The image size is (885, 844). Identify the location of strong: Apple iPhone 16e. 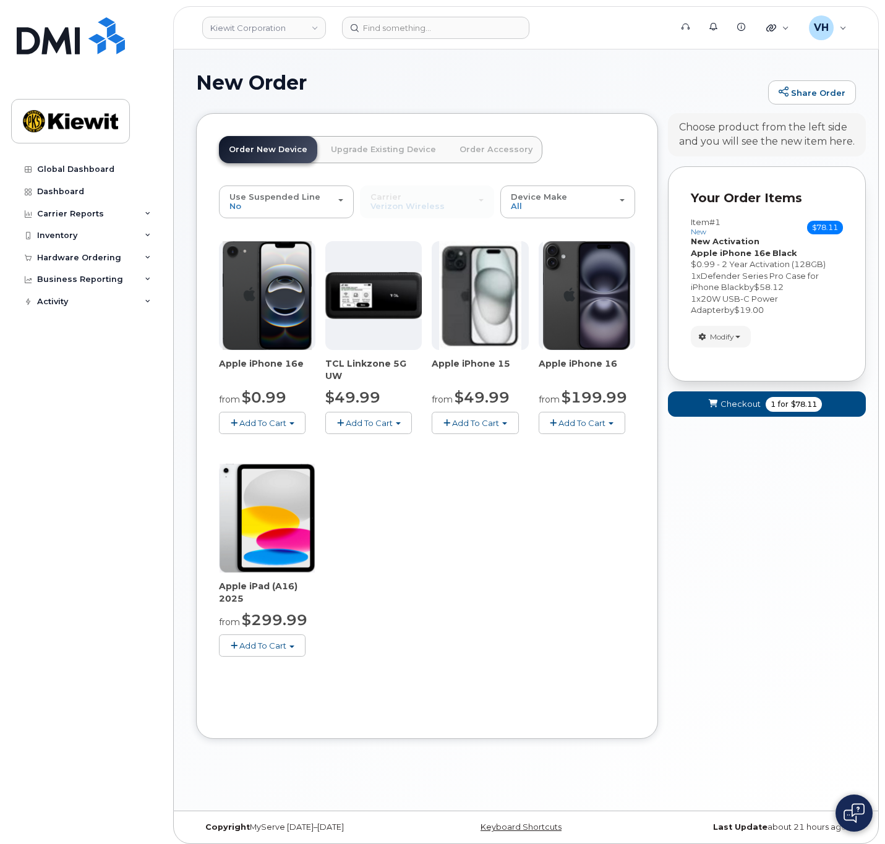
(730, 253).